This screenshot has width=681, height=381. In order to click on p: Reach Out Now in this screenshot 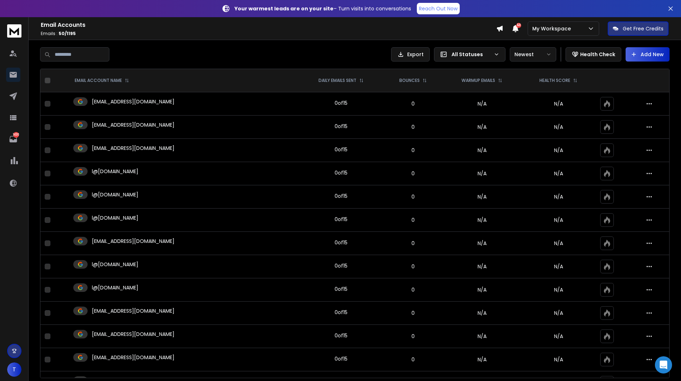, I will do `click(439, 9)`.